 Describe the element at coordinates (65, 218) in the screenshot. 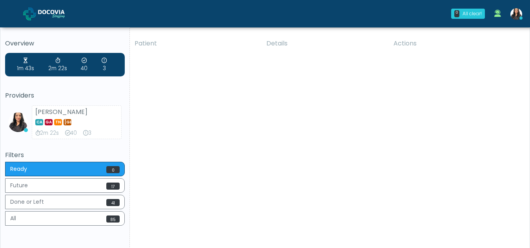

I see `button: All85` at that location.